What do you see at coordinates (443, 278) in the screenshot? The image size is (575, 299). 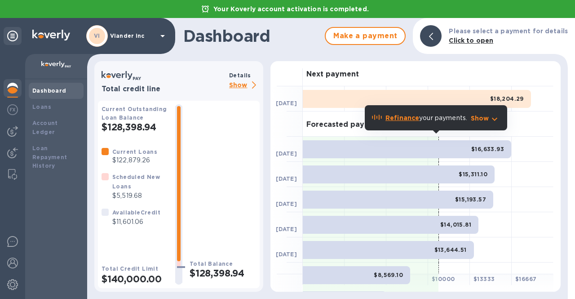 I see `b: $ 10000` at bounding box center [443, 278].